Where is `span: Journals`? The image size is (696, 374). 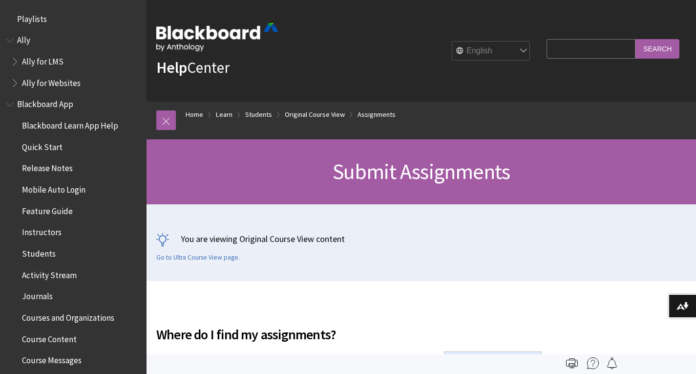 span: Journals is located at coordinates (37, 294).